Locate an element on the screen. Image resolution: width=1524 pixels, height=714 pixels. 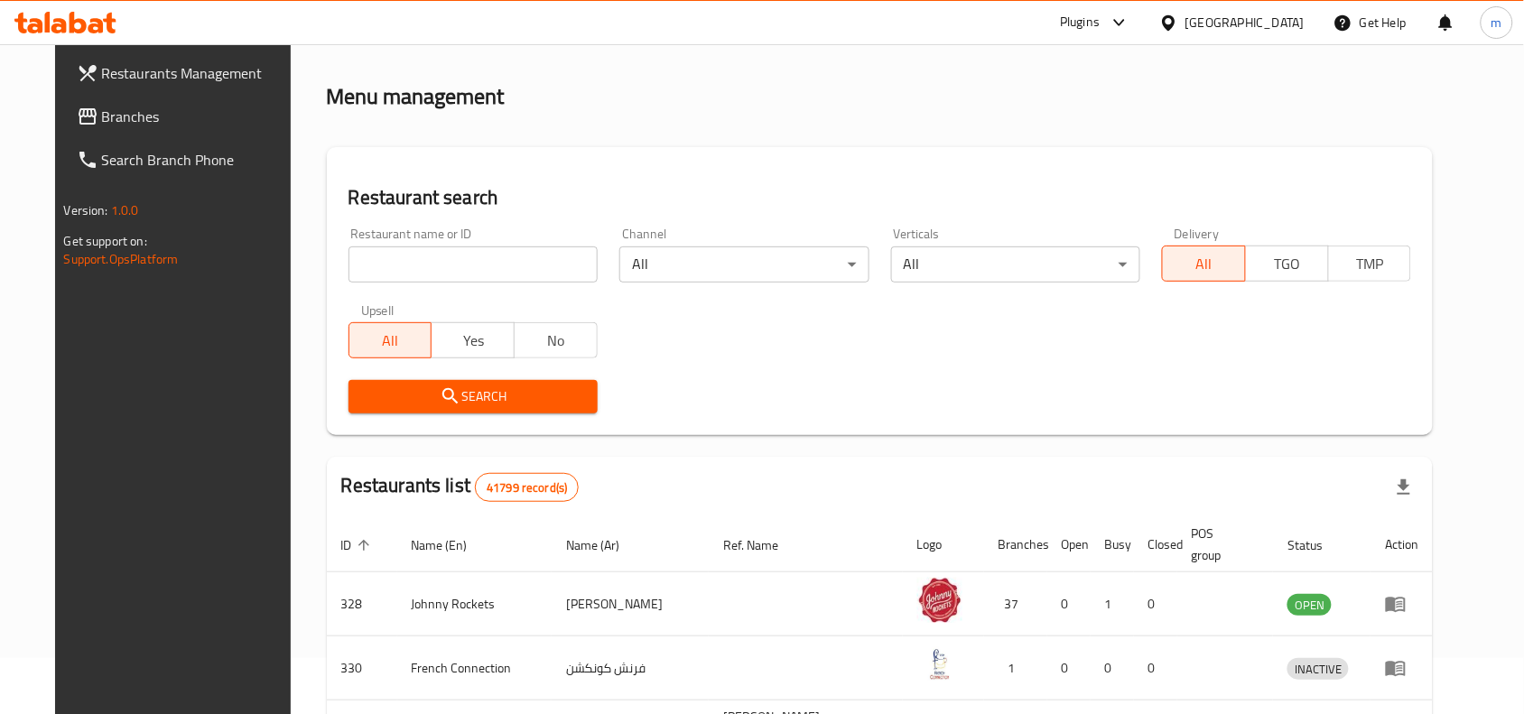
th: Closed is located at coordinates (1156, 544).